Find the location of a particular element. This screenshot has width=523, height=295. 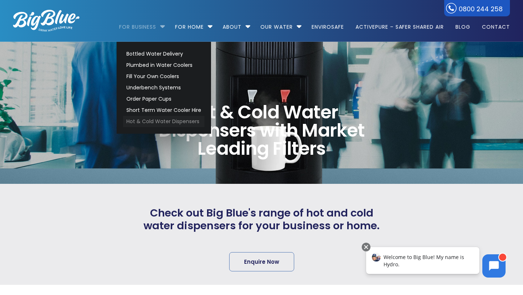

a: logo is located at coordinates (46, 21).